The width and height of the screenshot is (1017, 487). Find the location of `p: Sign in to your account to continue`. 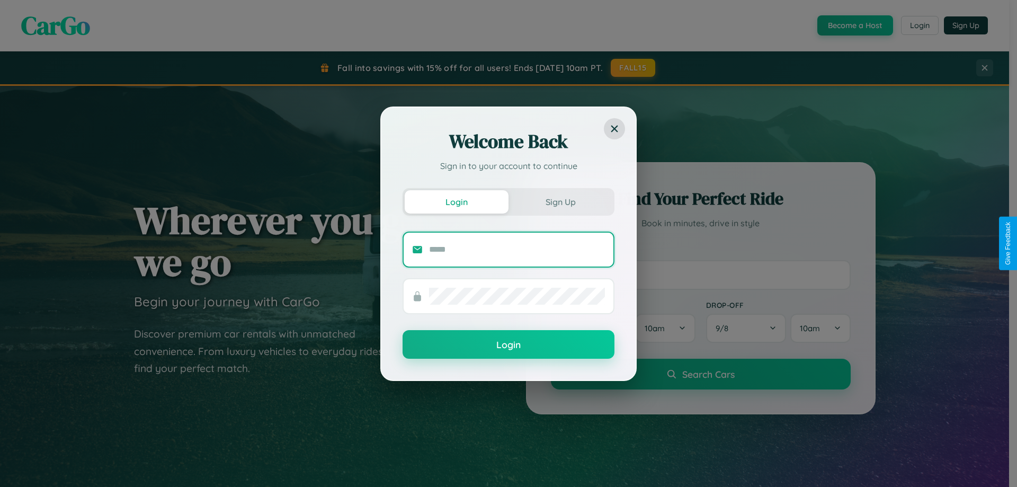

p: Sign in to your account to continue is located at coordinates (508, 166).